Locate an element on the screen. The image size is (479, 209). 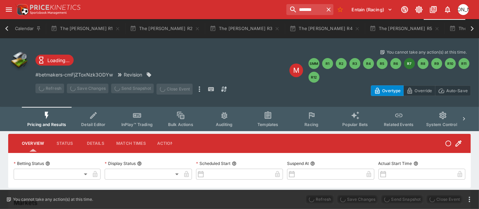
span: Auditing is located at coordinates (224, 124).